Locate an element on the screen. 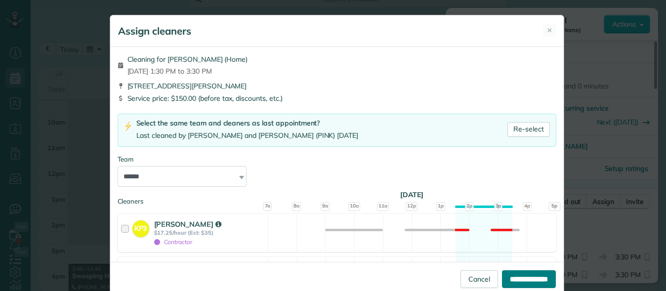  a: Re-select is located at coordinates (529, 129).